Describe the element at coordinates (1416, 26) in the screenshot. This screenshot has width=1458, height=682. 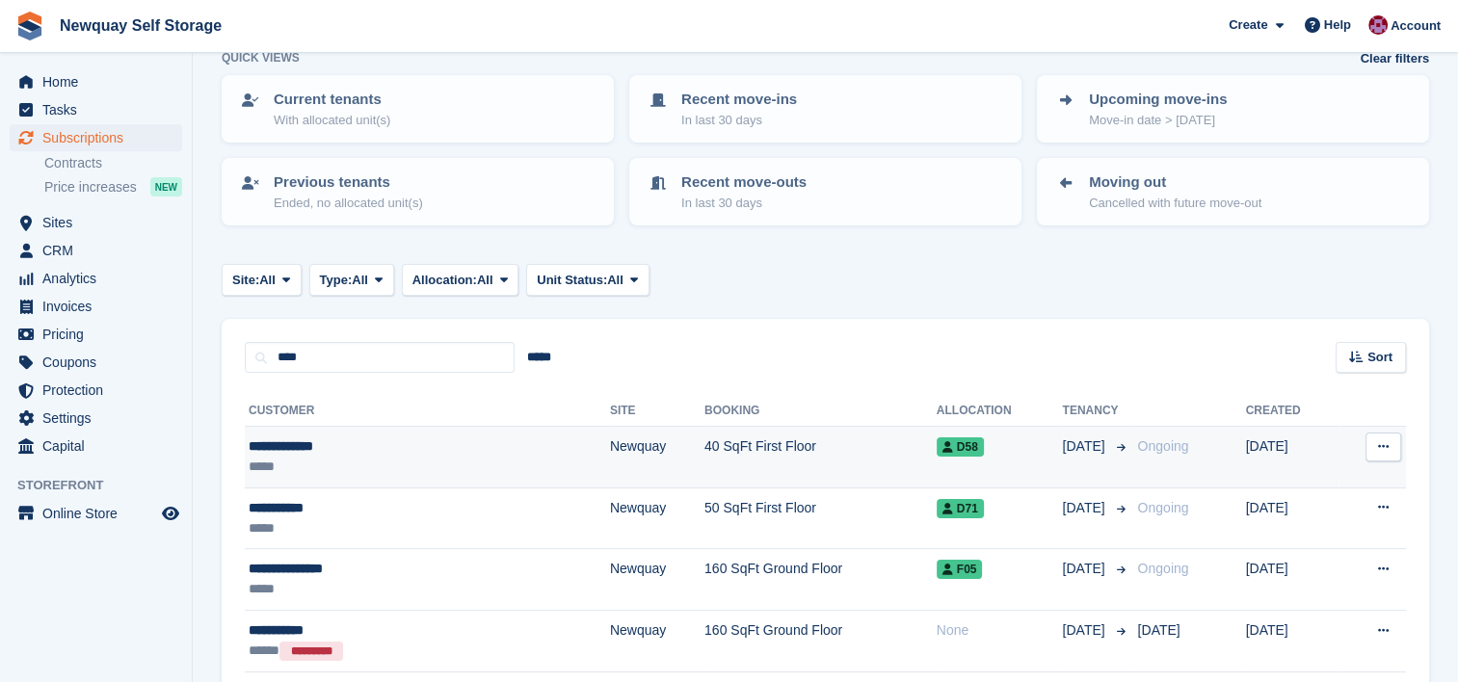
I see `span: Account` at that location.